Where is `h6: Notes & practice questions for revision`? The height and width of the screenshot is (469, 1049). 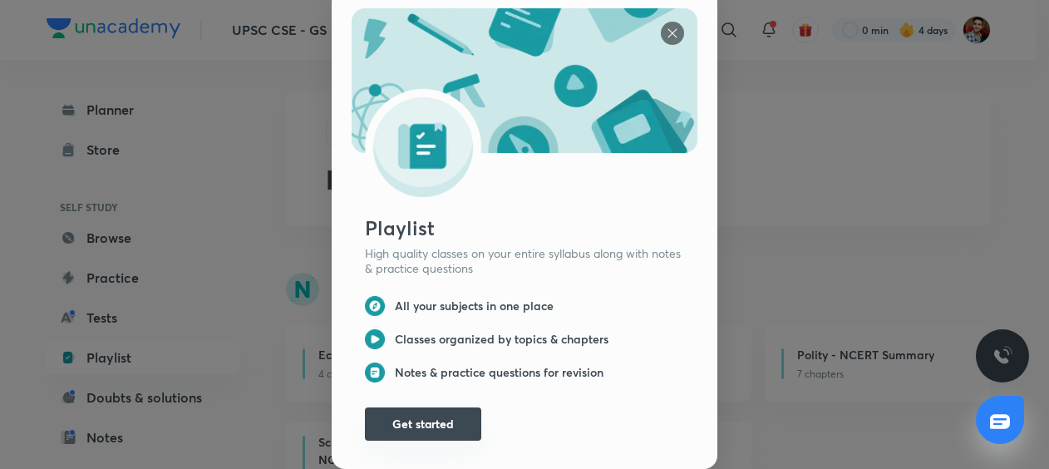
h6: Notes & practice questions for revision is located at coordinates (499, 372).